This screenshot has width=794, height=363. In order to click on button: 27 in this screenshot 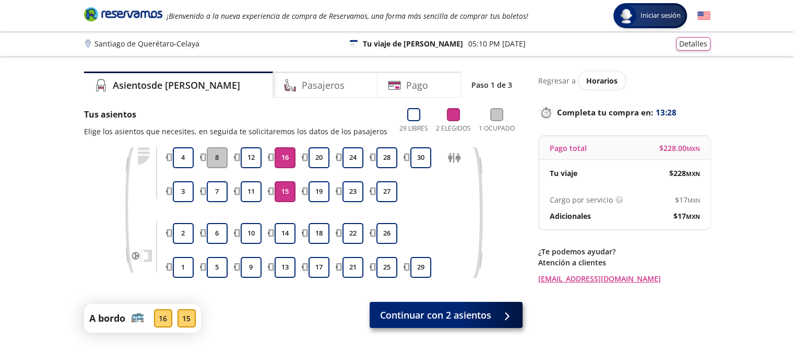, I will do `click(387, 191)`.